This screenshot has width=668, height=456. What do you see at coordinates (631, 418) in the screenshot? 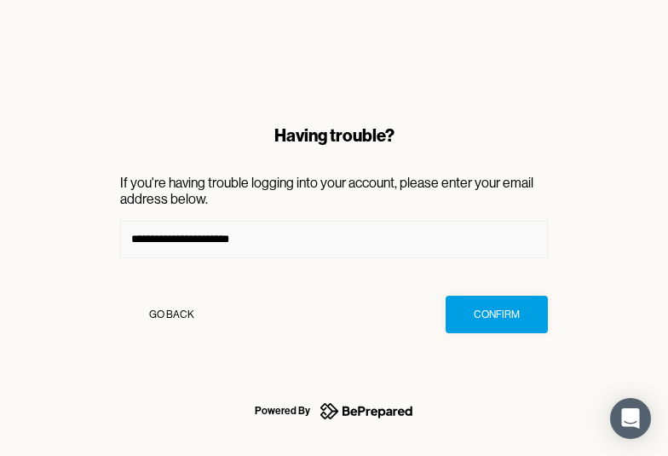
I see `div: Open Intercom Messenger` at bounding box center [631, 418].